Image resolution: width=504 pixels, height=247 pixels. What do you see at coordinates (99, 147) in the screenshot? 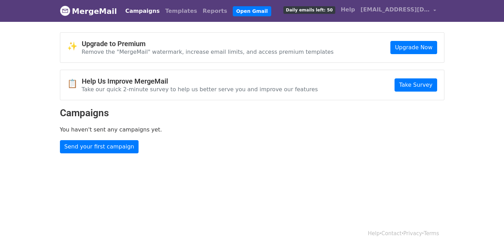
I see `a: Send your first campaign` at bounding box center [99, 147].